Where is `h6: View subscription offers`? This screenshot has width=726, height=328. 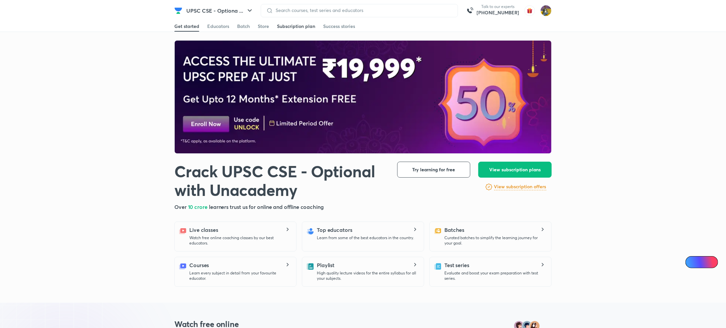
h6: View subscription offers is located at coordinates (520, 186).